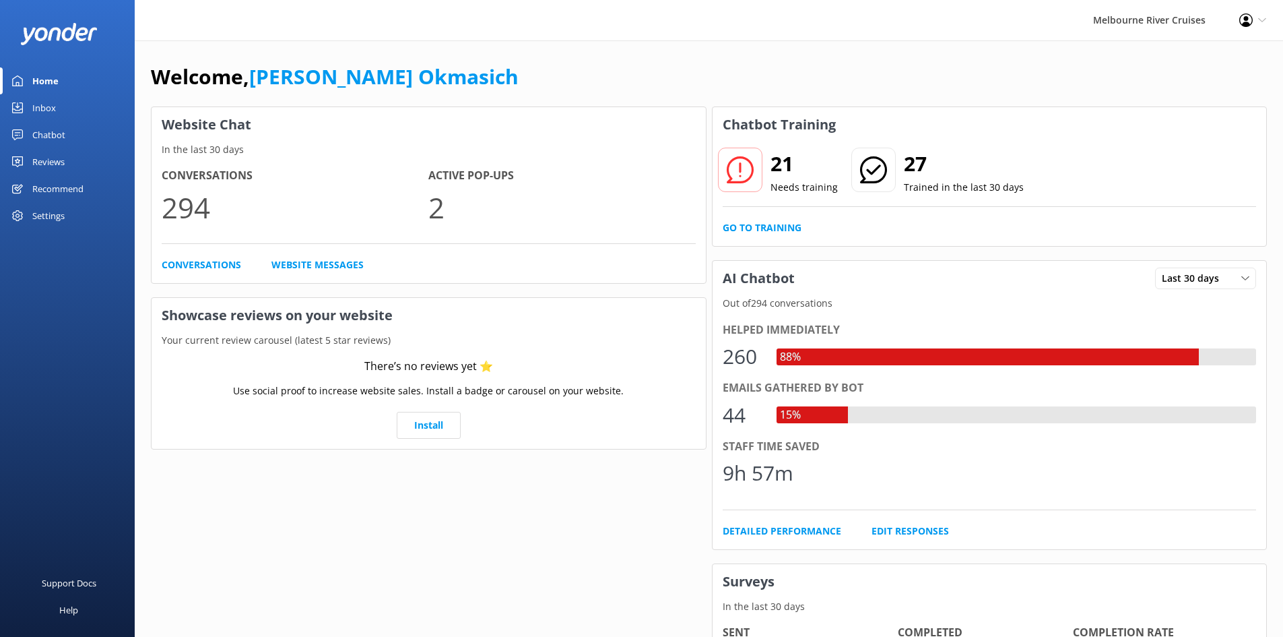 This screenshot has height=637, width=1283. I want to click on div: 15%, so click(790, 415).